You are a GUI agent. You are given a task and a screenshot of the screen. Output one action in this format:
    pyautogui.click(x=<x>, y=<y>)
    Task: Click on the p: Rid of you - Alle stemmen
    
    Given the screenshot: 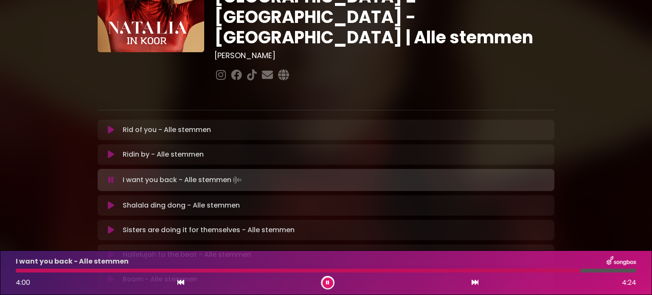 What is the action you would take?
    pyautogui.click(x=167, y=130)
    